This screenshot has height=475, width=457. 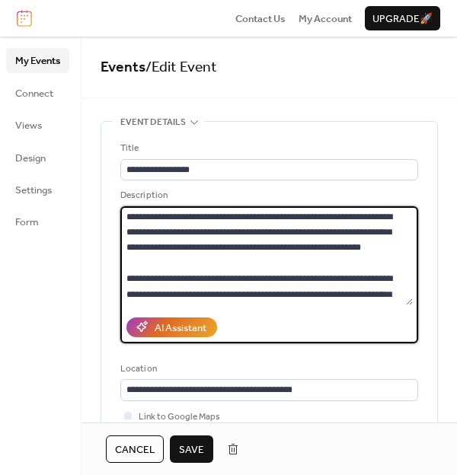 What do you see at coordinates (153, 123) in the screenshot?
I see `span: Event details` at bounding box center [153, 123].